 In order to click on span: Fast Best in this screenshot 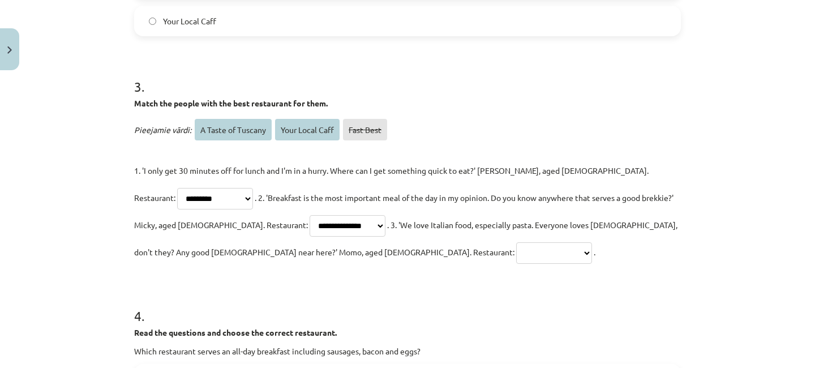, I will do `click(365, 130)`.